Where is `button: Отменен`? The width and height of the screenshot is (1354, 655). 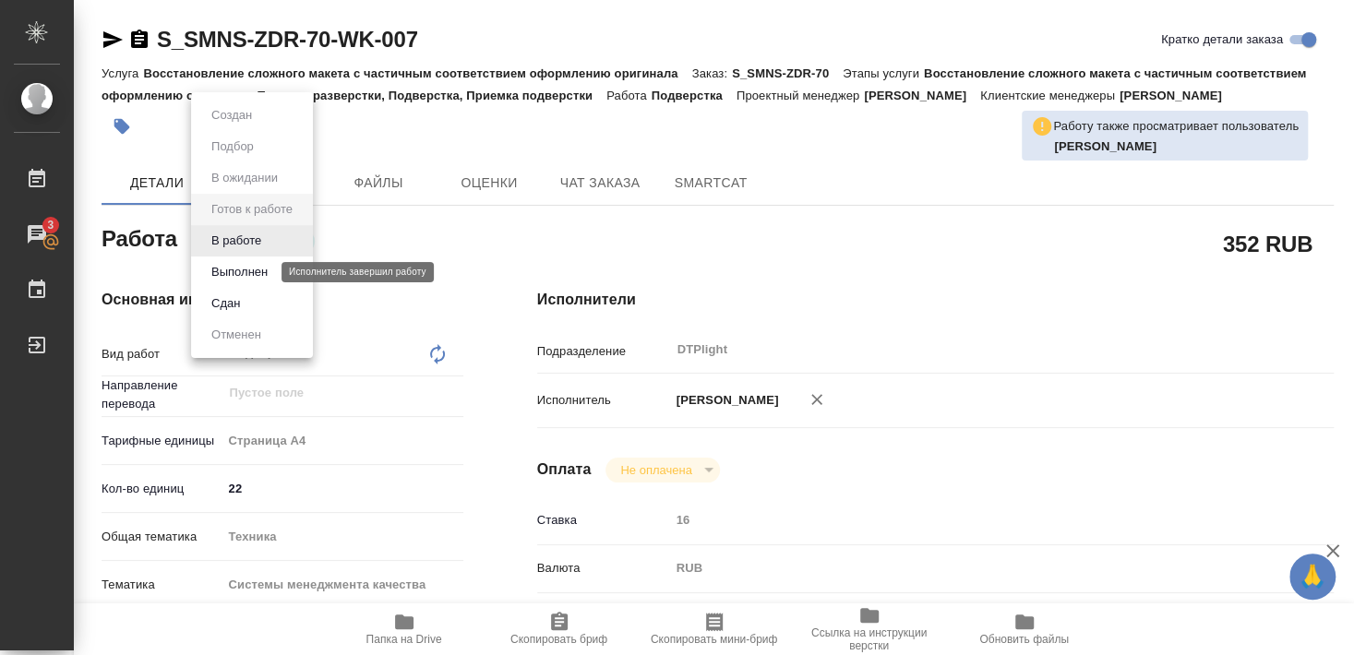
button: Отменен is located at coordinates (236, 335).